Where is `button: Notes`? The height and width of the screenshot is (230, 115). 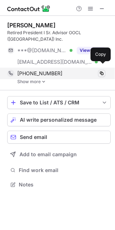 button: Notes is located at coordinates (59, 185).